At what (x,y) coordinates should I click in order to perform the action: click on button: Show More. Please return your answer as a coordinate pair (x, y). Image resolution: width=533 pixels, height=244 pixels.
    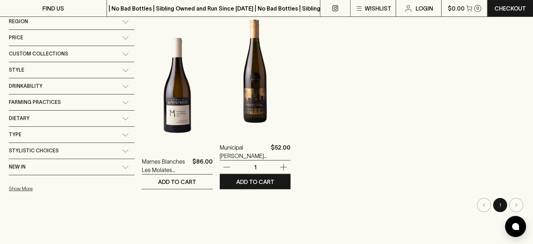
    Looking at the image, I should click on (55, 188).